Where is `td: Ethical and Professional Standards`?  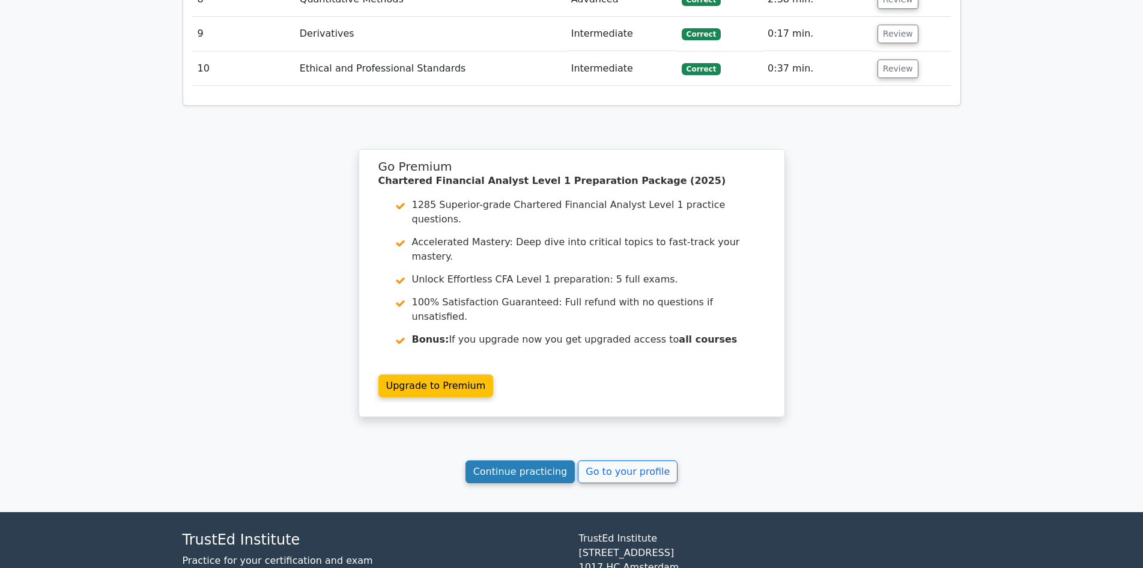
td: Ethical and Professional Standards is located at coordinates (431, 68).